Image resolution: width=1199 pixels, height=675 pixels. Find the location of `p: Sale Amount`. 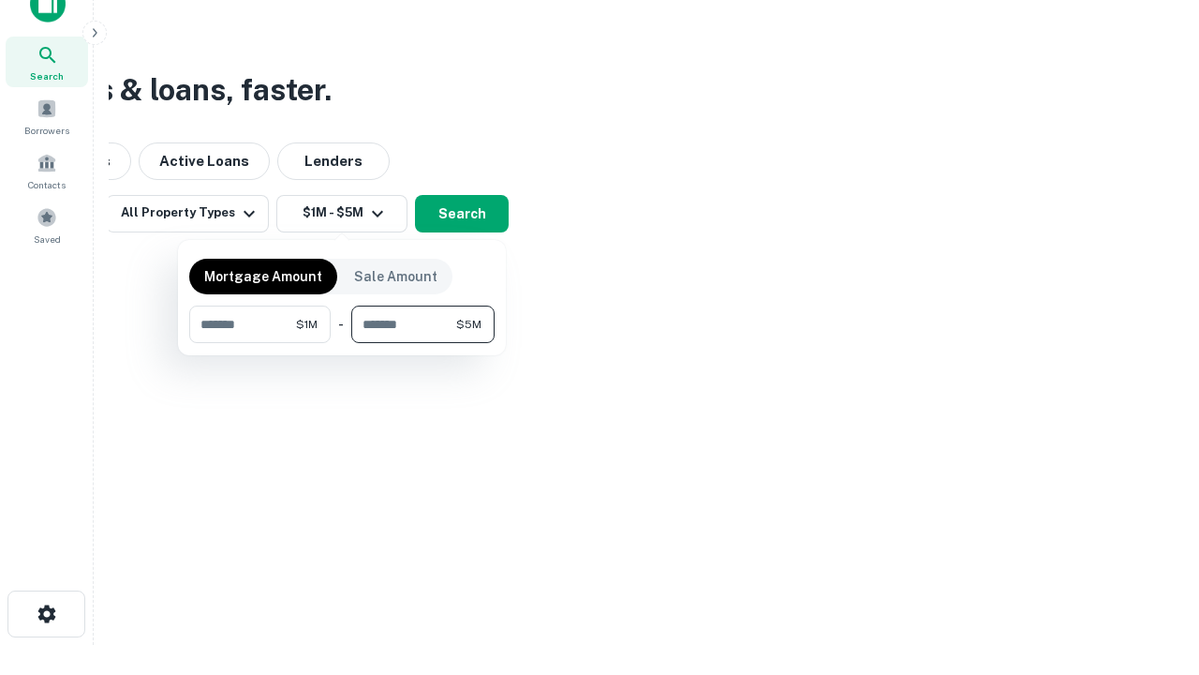

p: Sale Amount is located at coordinates (395, 276).